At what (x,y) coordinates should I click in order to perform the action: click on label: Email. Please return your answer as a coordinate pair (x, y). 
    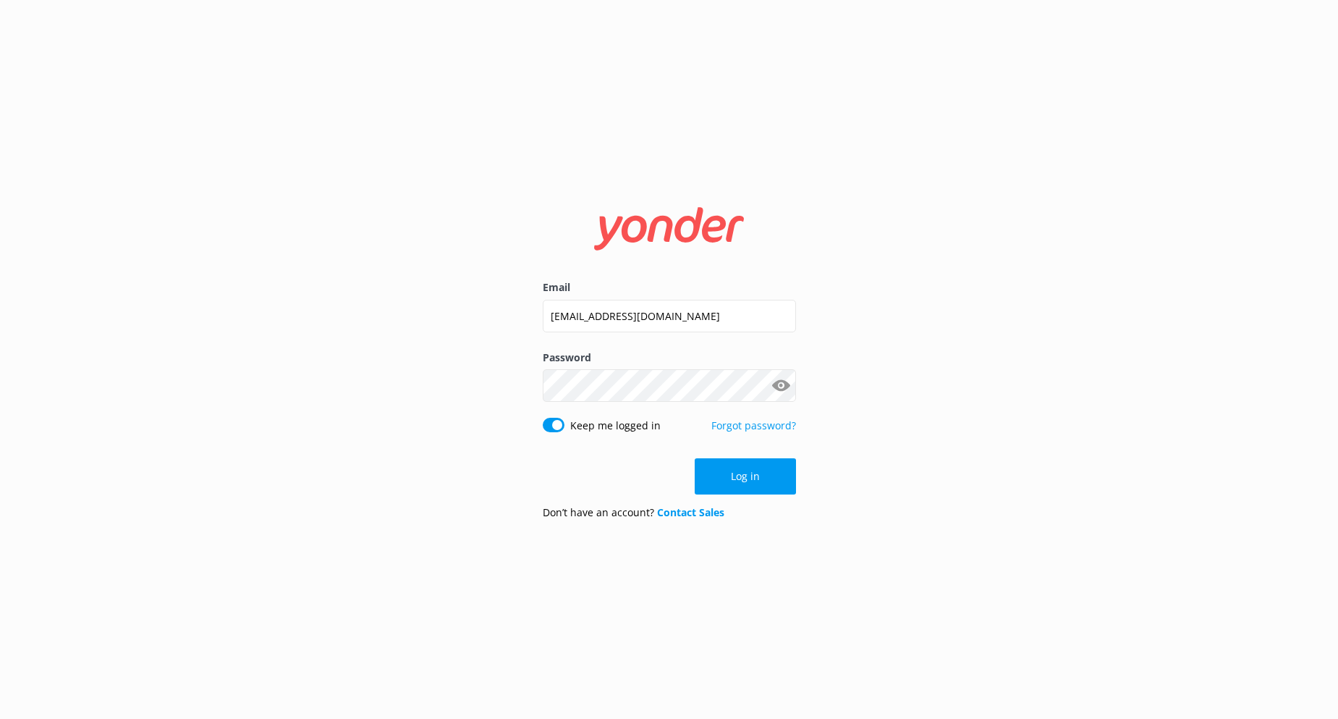
    Looking at the image, I should click on (669, 287).